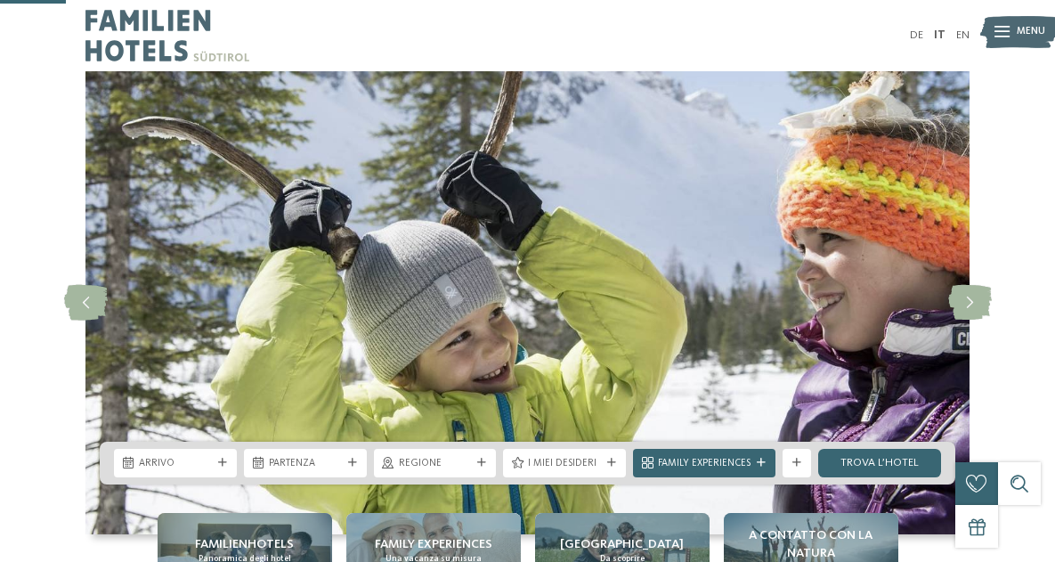 Image resolution: width=1055 pixels, height=562 pixels. What do you see at coordinates (704, 464) in the screenshot?
I see `span: Family Experiences` at bounding box center [704, 464].